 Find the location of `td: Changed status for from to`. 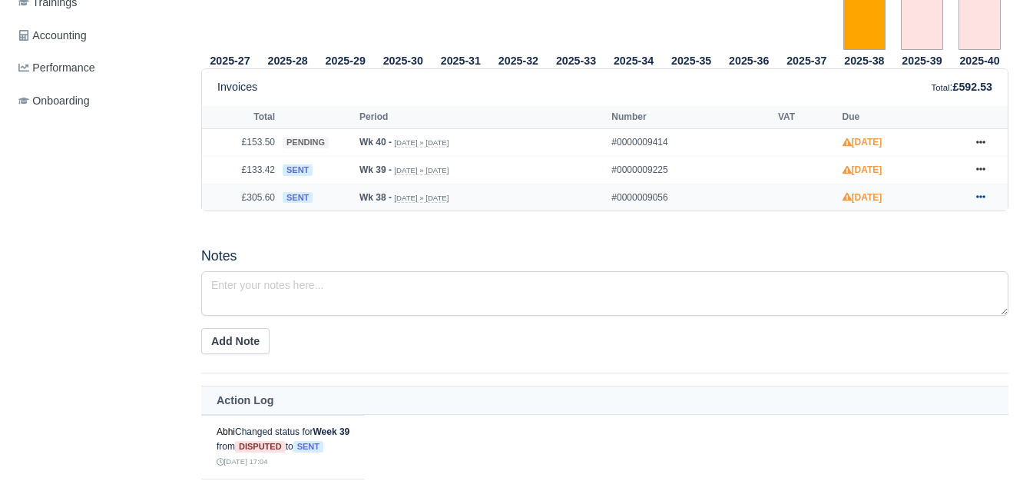

td: Changed status for from to is located at coordinates (283, 446).